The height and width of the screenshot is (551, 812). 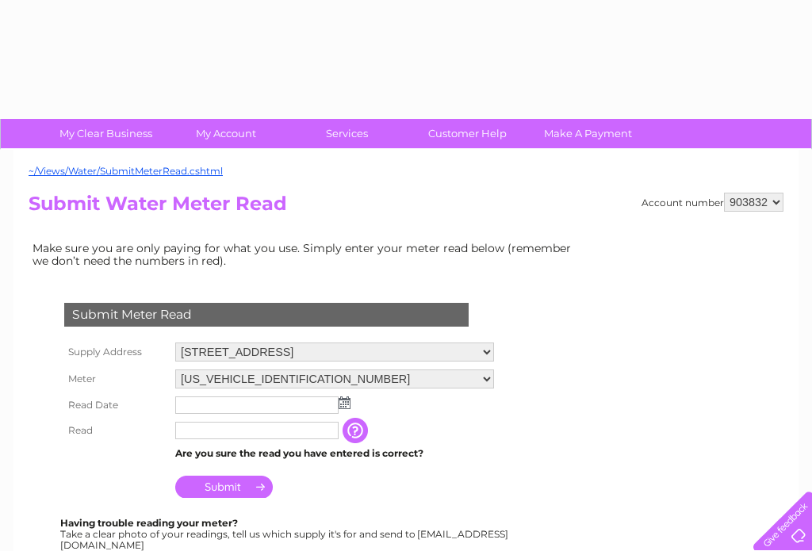 What do you see at coordinates (406, 208) in the screenshot?
I see `h2: Submit Water Meter Read` at bounding box center [406, 208].